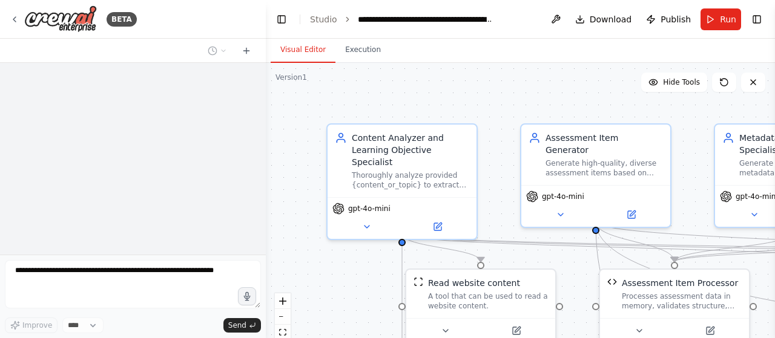  What do you see at coordinates (680, 283) in the screenshot?
I see `div: Assessment Item Processor` at bounding box center [680, 283].